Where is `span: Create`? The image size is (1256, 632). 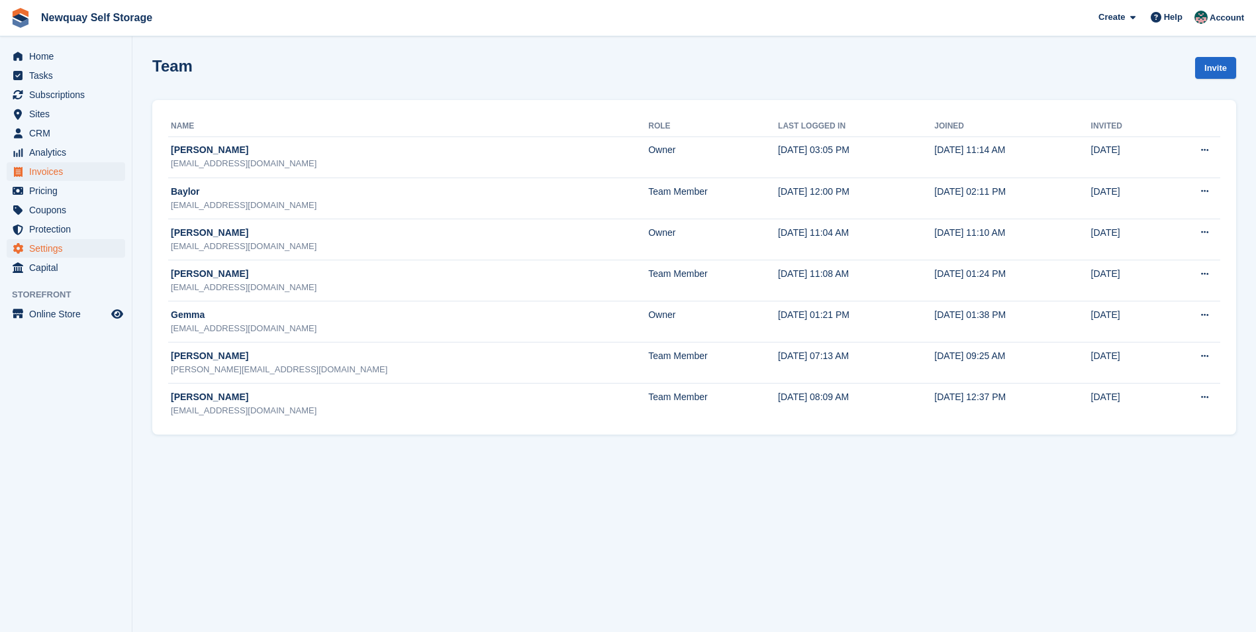 span: Create is located at coordinates (1112, 17).